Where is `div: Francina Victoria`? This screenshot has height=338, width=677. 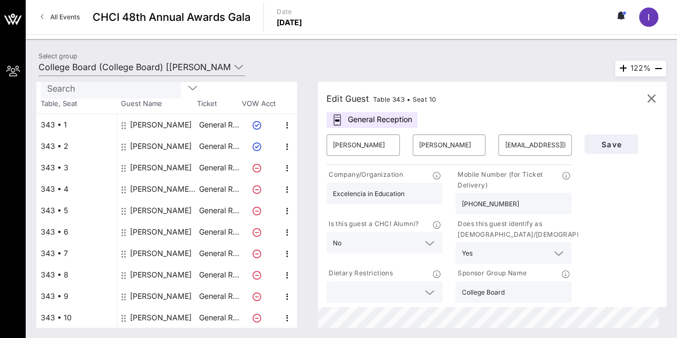 div: Francina Victoria is located at coordinates (161, 275).